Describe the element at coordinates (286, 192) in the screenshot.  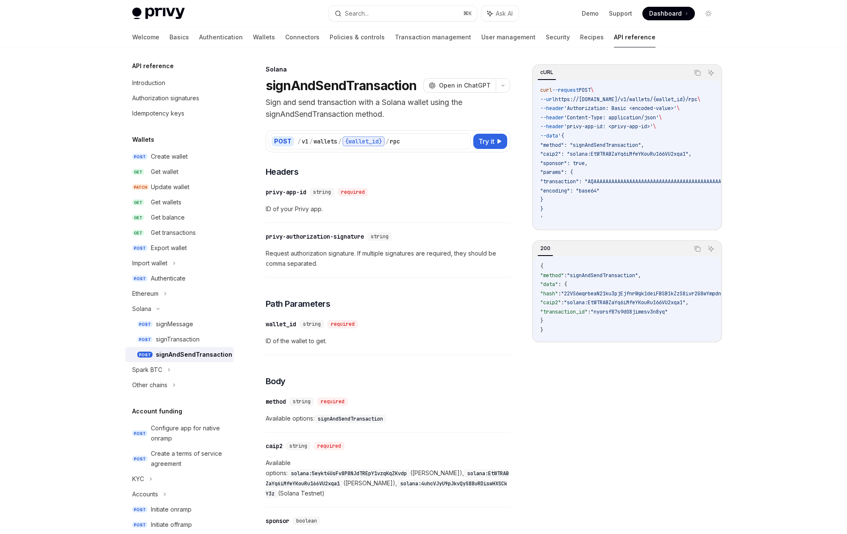
I see `div: privy-app-id` at that location.